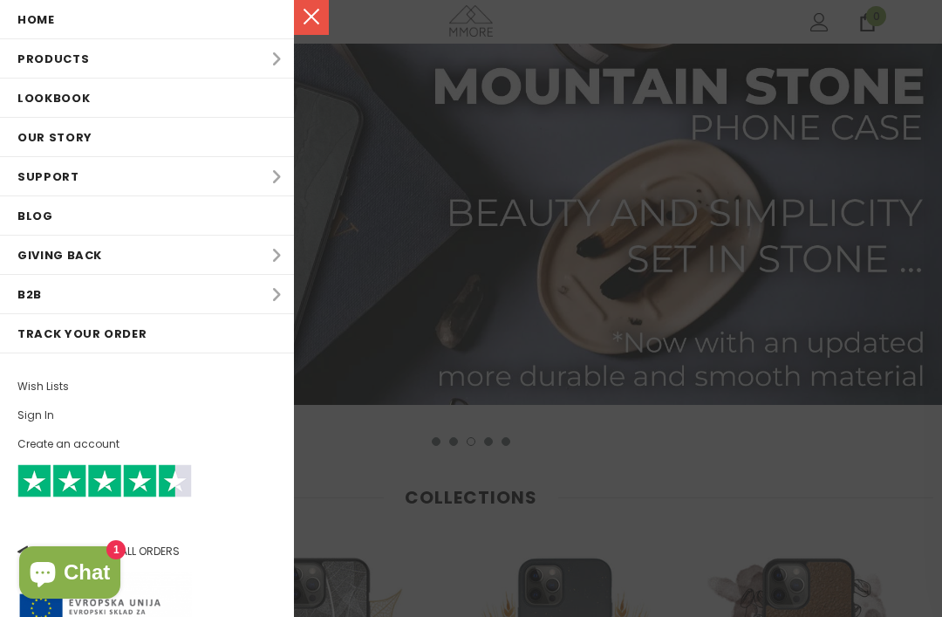  What do you see at coordinates (70, 574) in the screenshot?
I see `inbox-online-store-chat: Shopify online store chat` at bounding box center [70, 574].